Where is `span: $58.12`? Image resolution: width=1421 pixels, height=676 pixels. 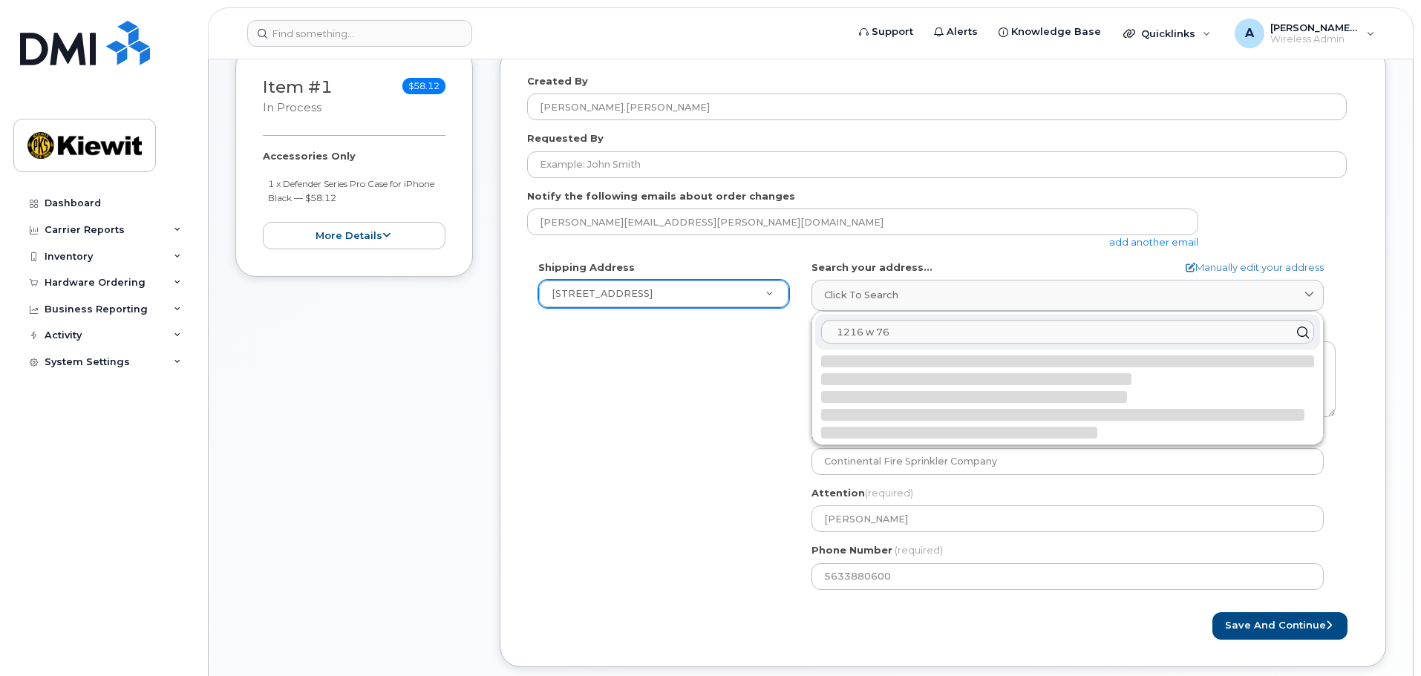
span: $58.12 is located at coordinates (424, 86).